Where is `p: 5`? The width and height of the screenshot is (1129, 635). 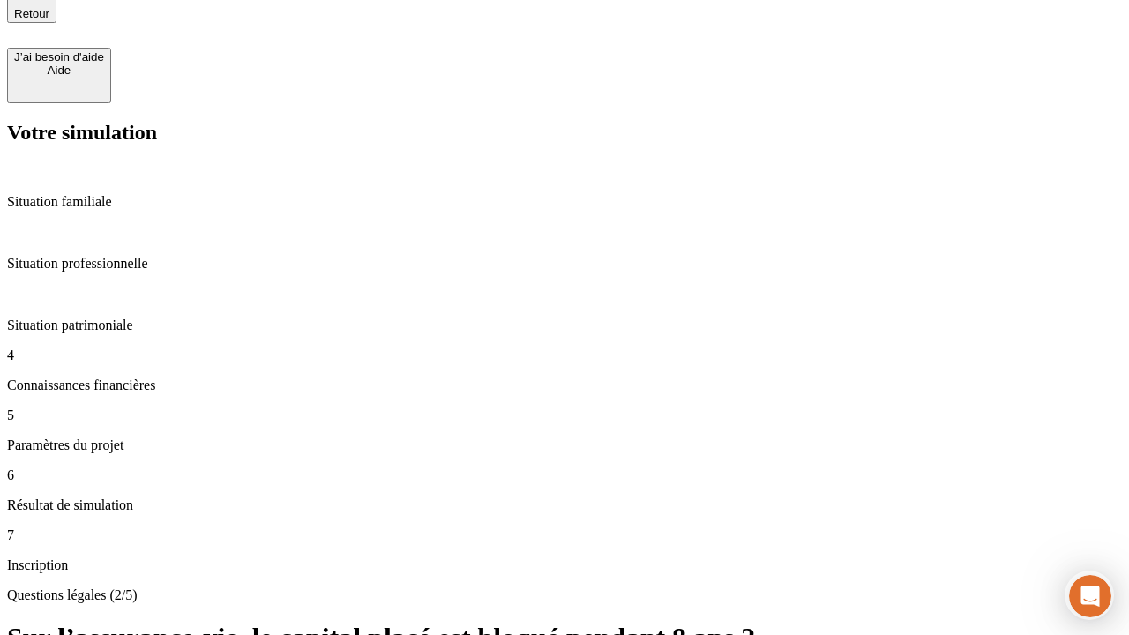 p: 5 is located at coordinates (564, 415).